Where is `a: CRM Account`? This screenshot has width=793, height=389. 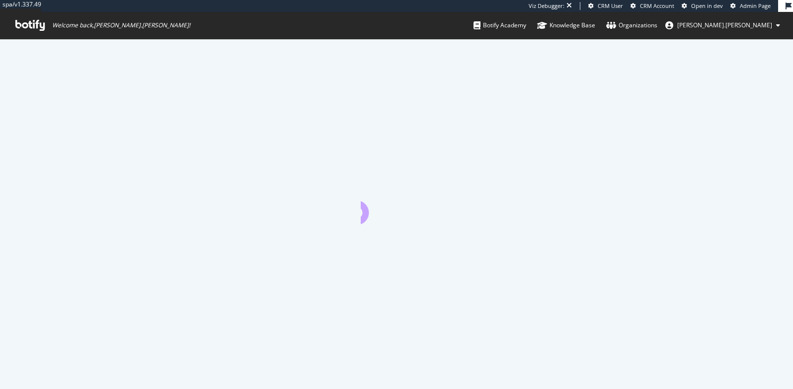
a: CRM Account is located at coordinates (653, 6).